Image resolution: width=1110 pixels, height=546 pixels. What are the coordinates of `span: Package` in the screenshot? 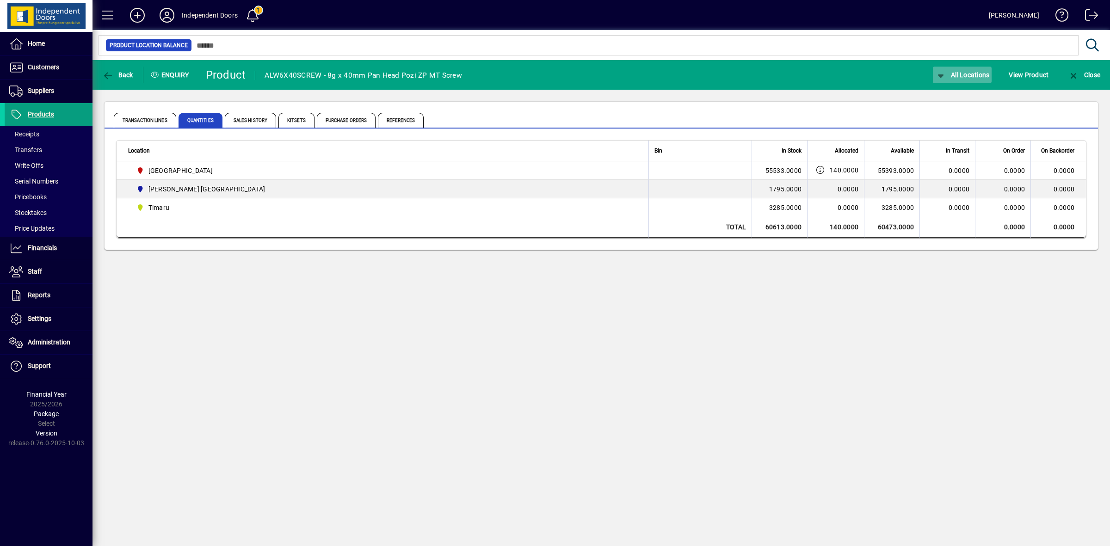 It's located at (46, 414).